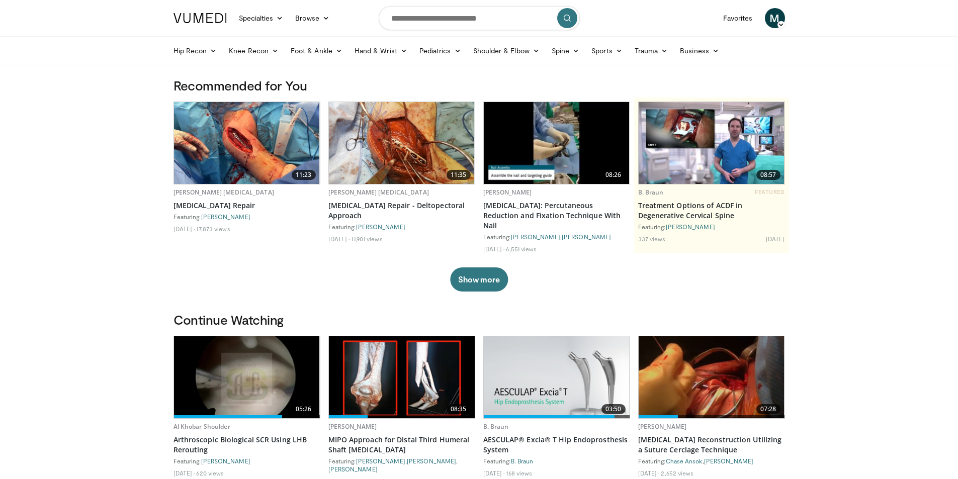  I want to click on li: 6,551 views, so click(521, 249).